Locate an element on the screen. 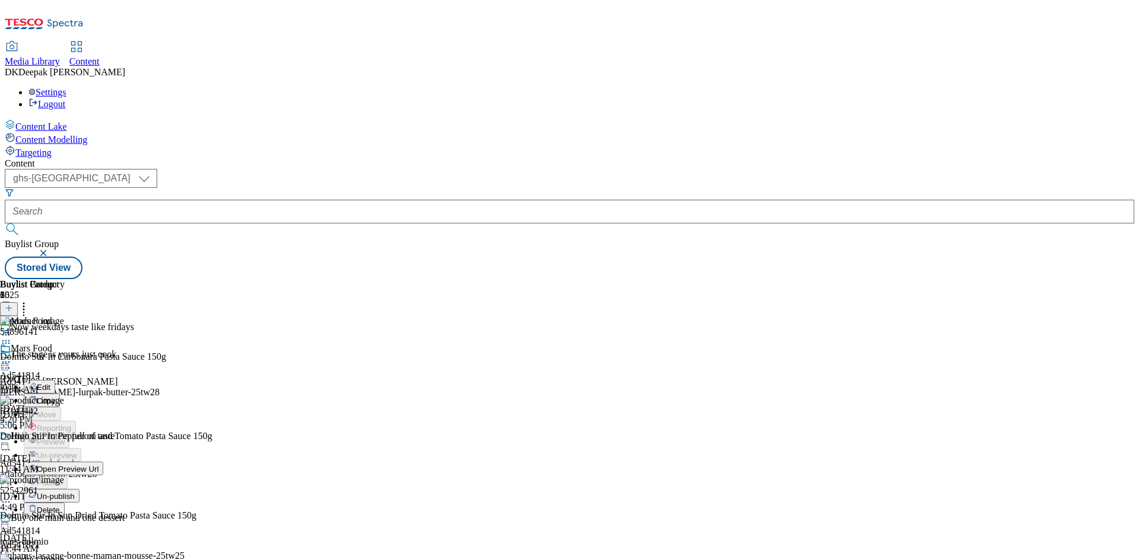 The height and width of the screenshot is (560, 1139). a: Content Modelling is located at coordinates (569, 139).